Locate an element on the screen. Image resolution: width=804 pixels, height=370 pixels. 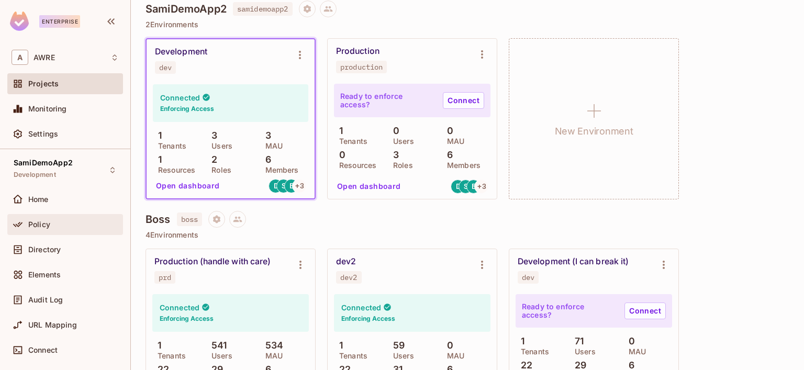
span: URL Mapping is located at coordinates (52, 325).